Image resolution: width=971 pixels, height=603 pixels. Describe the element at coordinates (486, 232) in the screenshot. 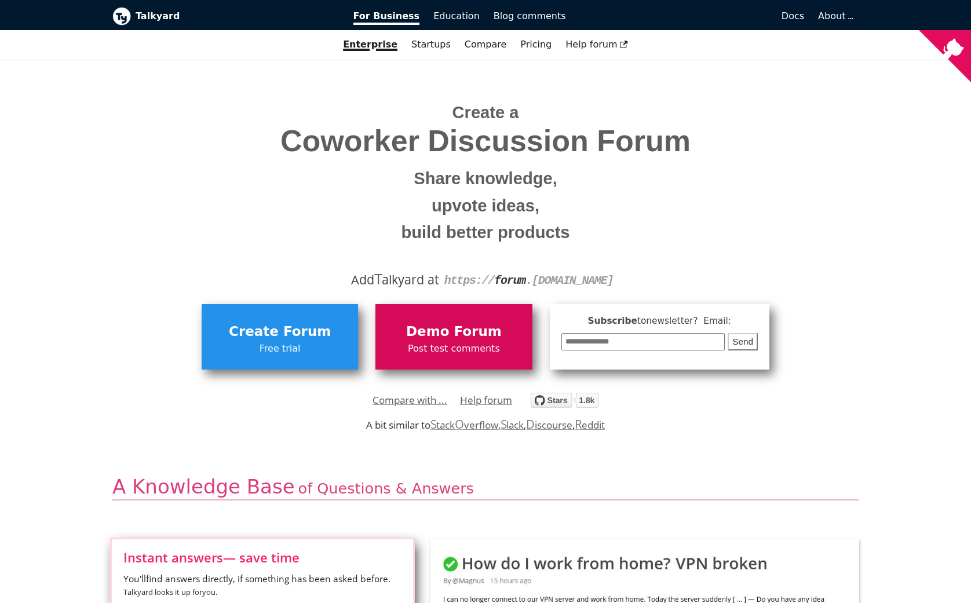

I see `small: build better products` at that location.